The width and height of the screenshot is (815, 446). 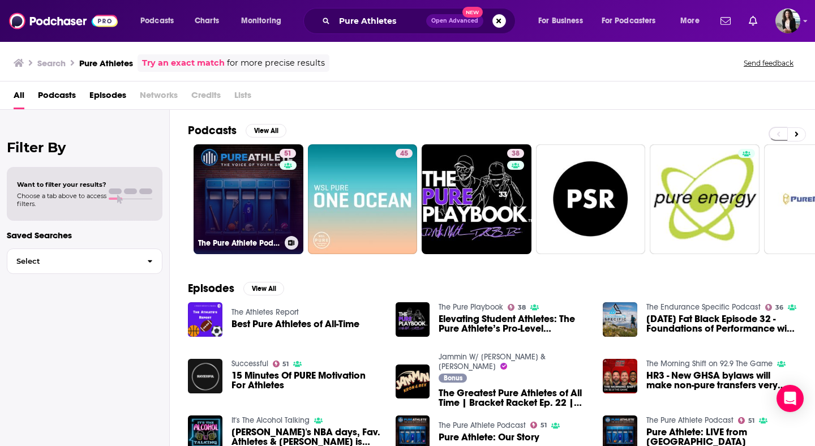 What do you see at coordinates (471, 307) in the screenshot?
I see `a: The Pure Playbook` at bounding box center [471, 307].